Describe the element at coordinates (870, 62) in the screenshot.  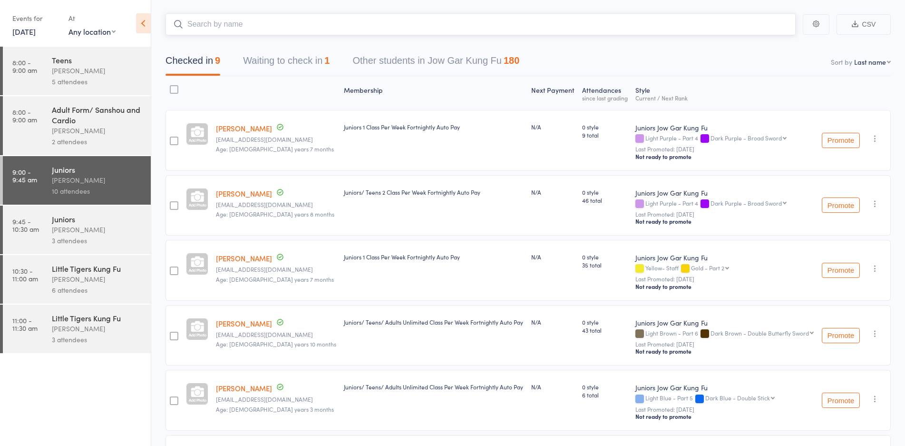
I see `div: Last name` at that location.